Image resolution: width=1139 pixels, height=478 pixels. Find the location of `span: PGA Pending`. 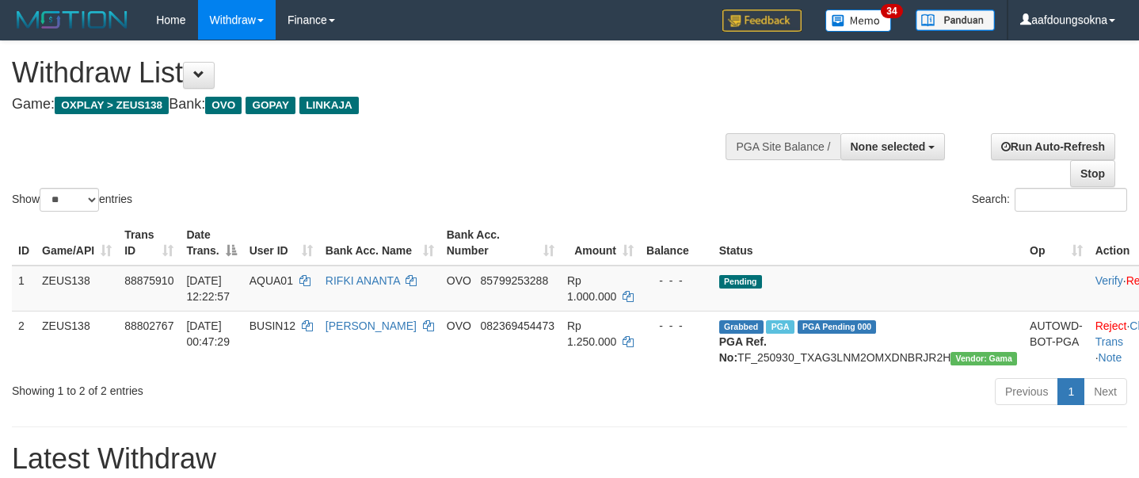

span: PGA Pending is located at coordinates (837, 326).